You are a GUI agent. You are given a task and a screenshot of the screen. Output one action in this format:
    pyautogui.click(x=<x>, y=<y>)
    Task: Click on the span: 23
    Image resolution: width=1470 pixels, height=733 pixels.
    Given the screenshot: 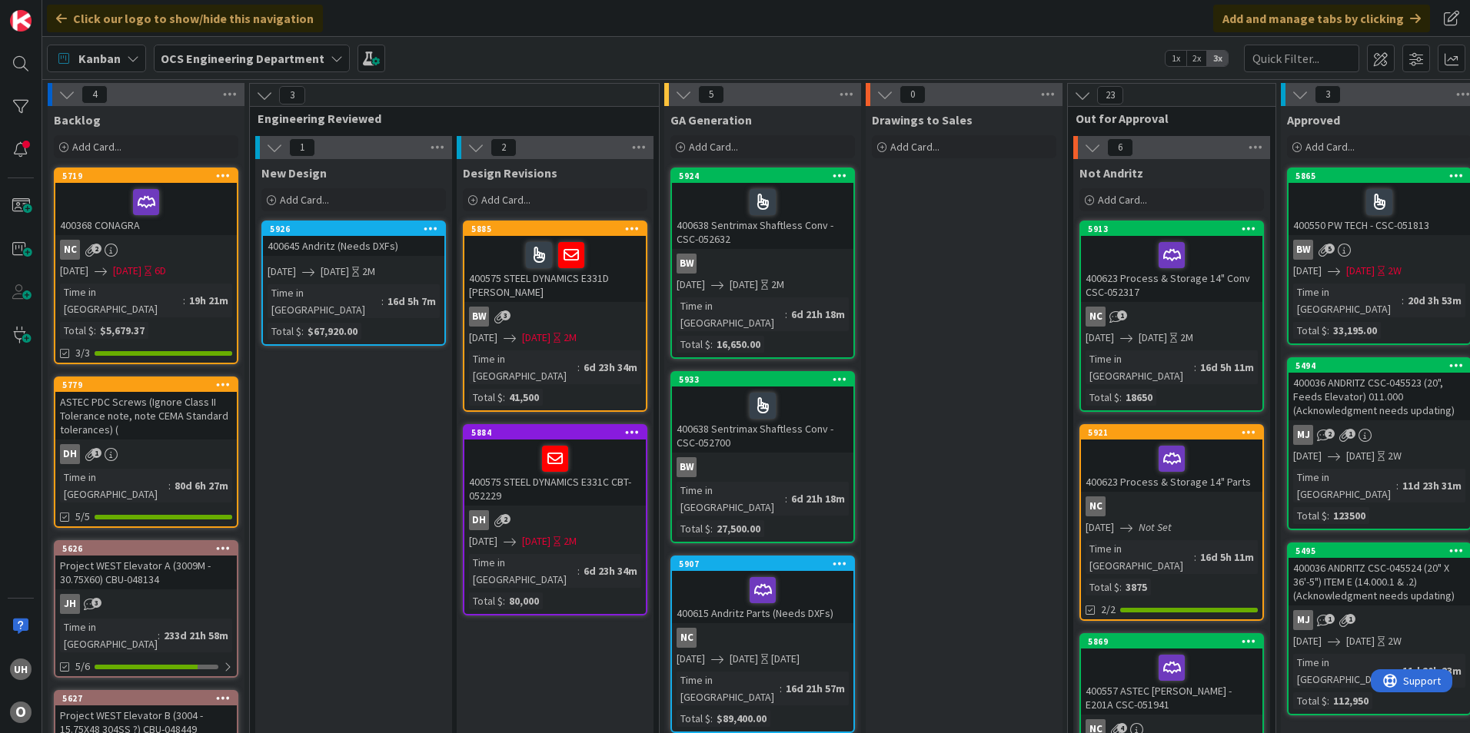 What is the action you would take?
    pyautogui.click(x=1110, y=95)
    